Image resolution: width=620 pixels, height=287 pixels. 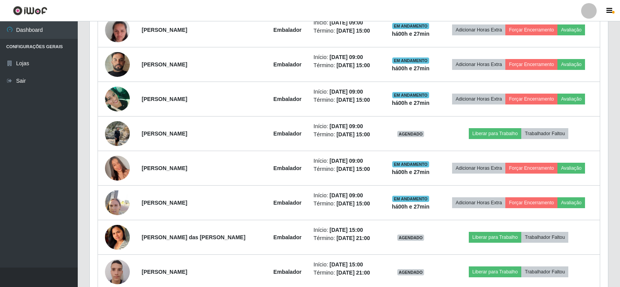 I want to click on img: CoreUI Logo, so click(x=30, y=10).